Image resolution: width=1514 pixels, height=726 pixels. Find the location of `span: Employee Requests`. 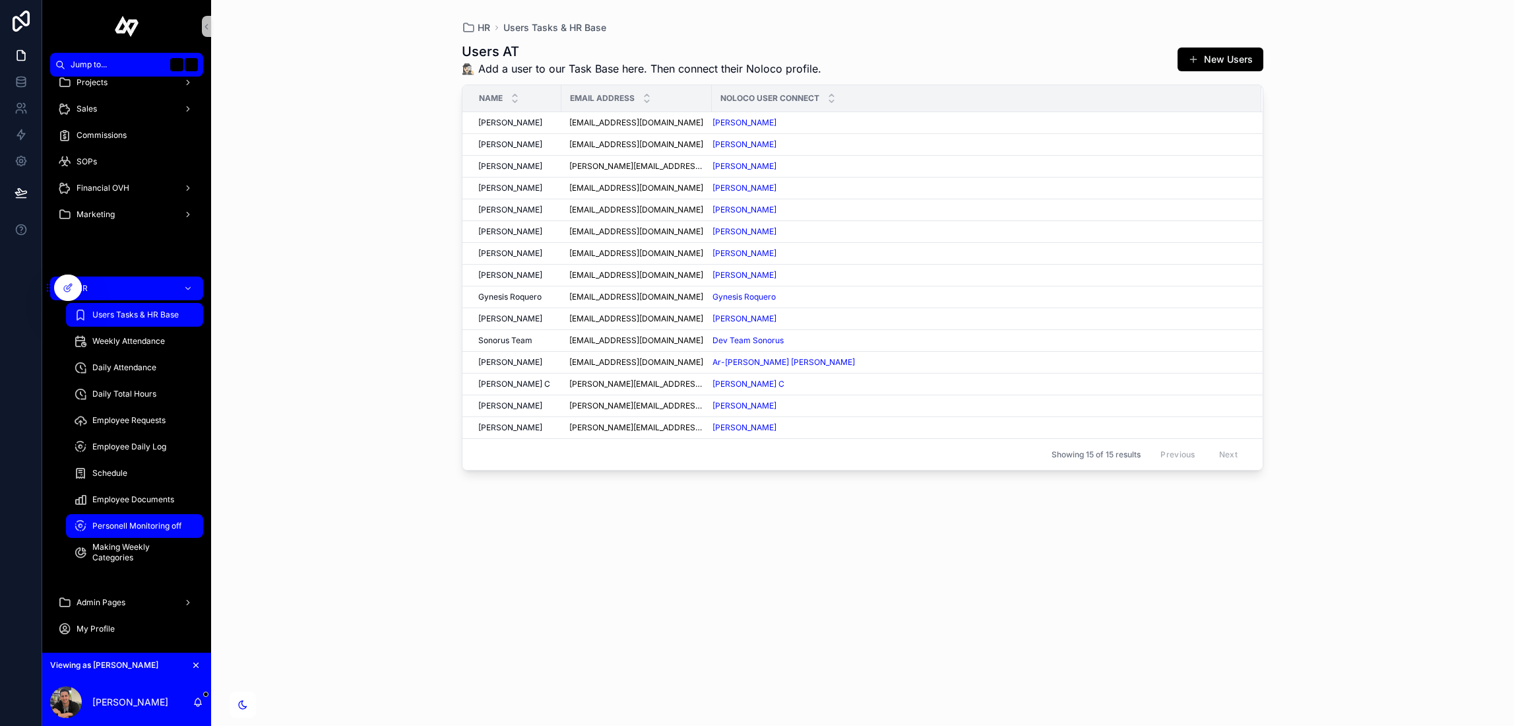

span: Employee Requests is located at coordinates (129, 420).